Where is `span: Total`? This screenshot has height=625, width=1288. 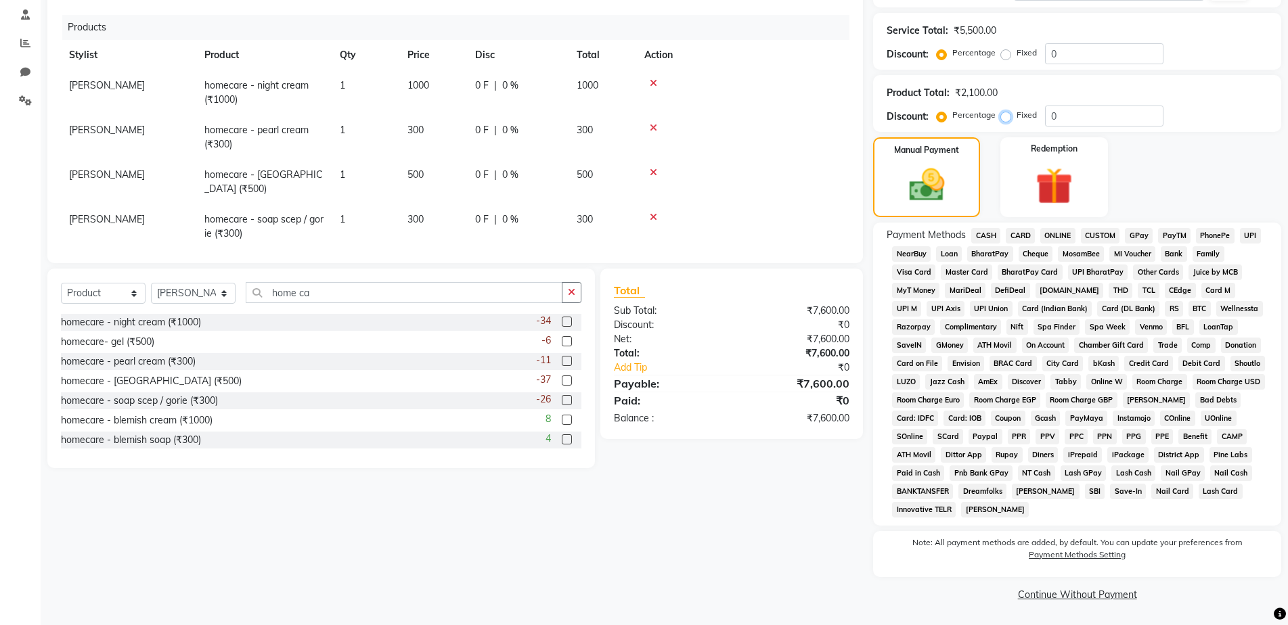 span: Total is located at coordinates (629, 290).